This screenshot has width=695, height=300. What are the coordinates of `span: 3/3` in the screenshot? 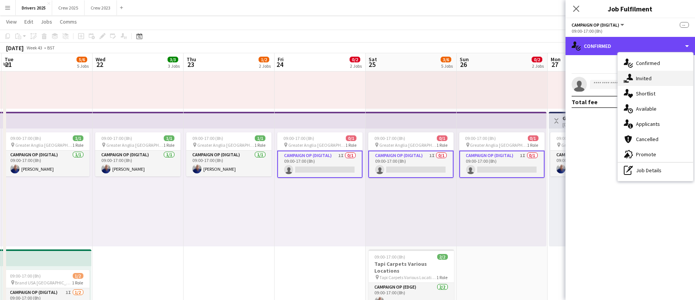 It's located at (173, 59).